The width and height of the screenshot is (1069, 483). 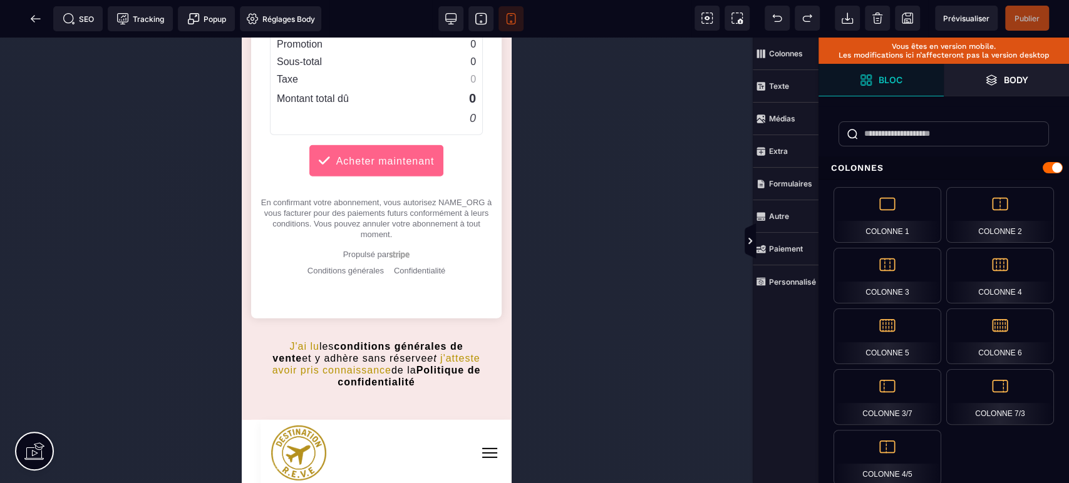 What do you see at coordinates (847, 18) in the screenshot?
I see `span: Importer` at bounding box center [847, 18].